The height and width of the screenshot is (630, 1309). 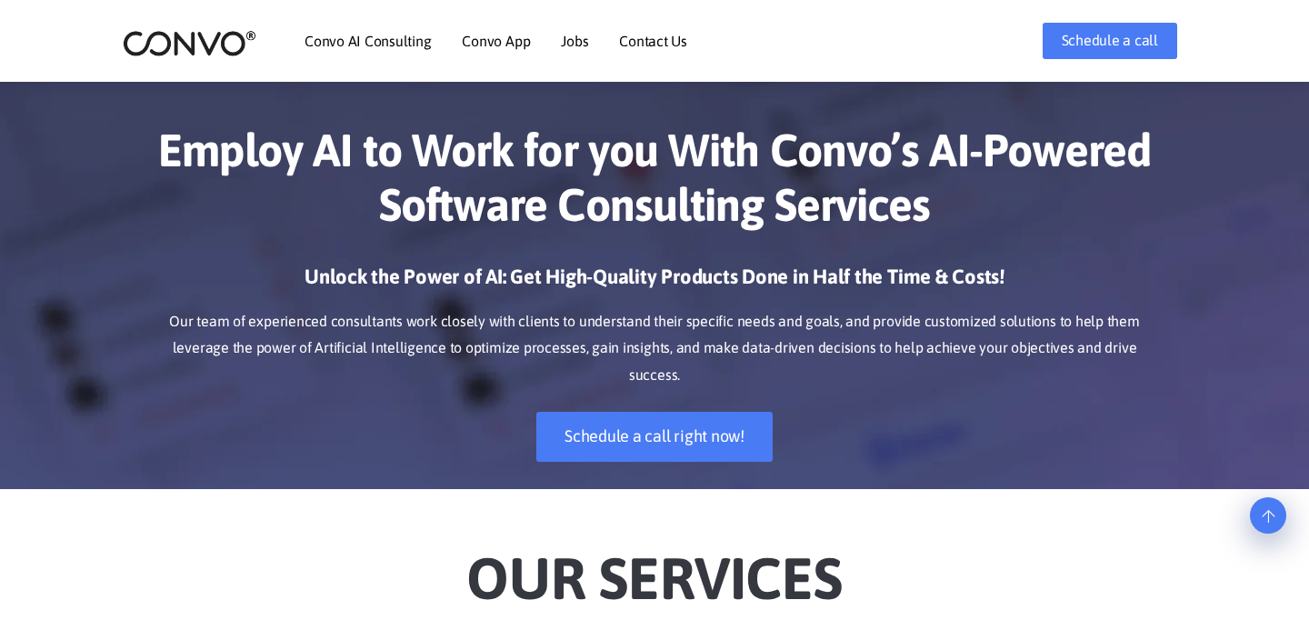 What do you see at coordinates (653, 41) in the screenshot?
I see `a: Contact Us` at bounding box center [653, 41].